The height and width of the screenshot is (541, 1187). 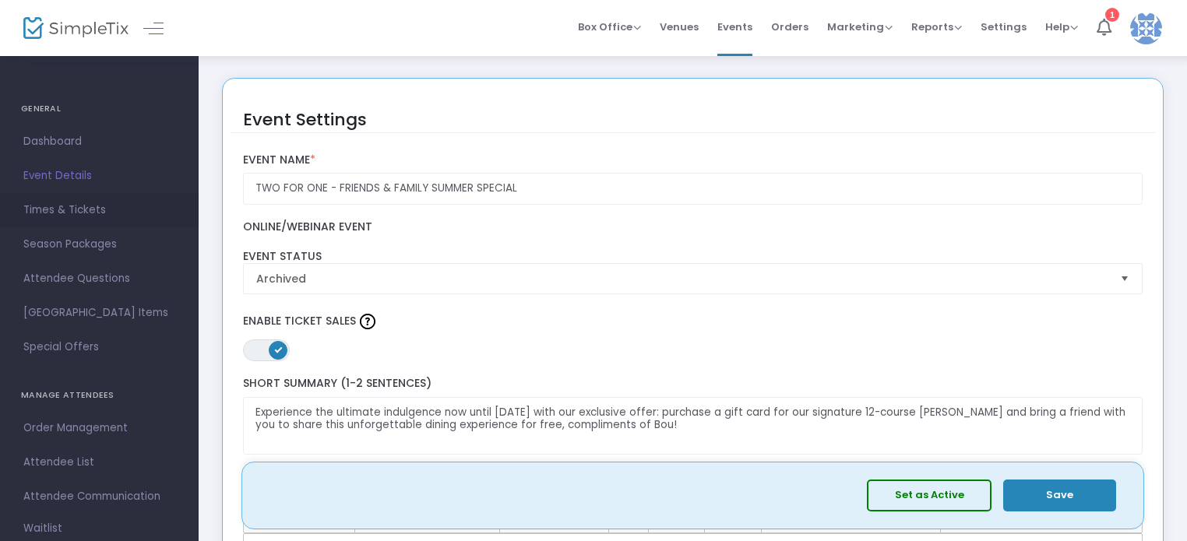 I want to click on span: Event Details, so click(x=99, y=176).